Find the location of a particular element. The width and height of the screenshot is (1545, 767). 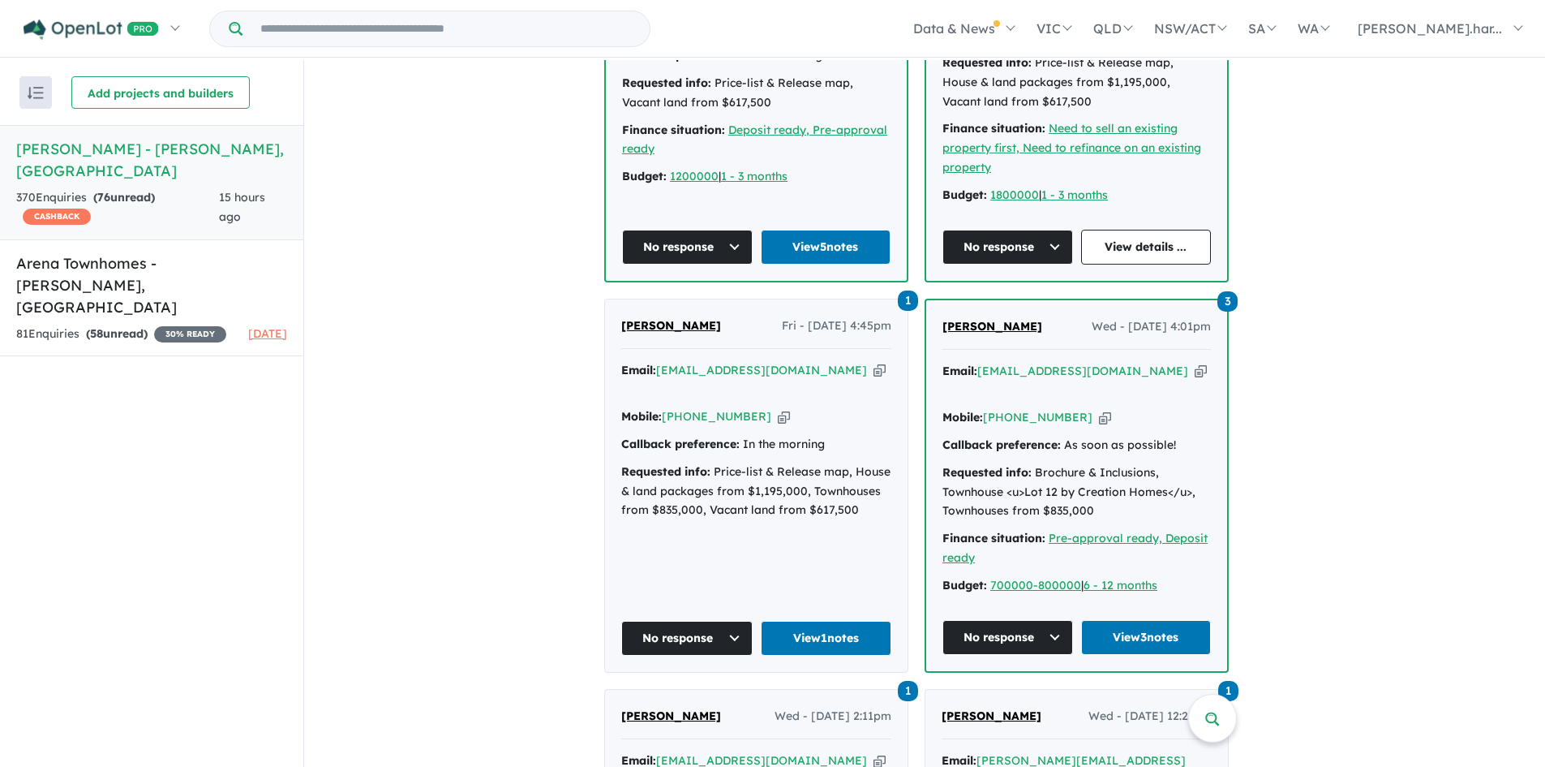

u: 6 - 12 months is located at coordinates (1120, 585).